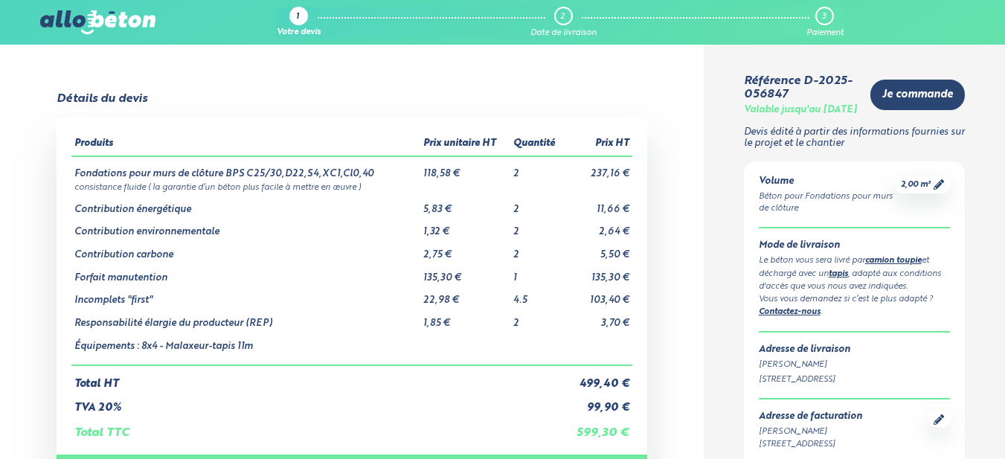 The width and height of the screenshot is (1005, 459). What do you see at coordinates (827, 182) in the screenshot?
I see `div: Volume` at bounding box center [827, 182].